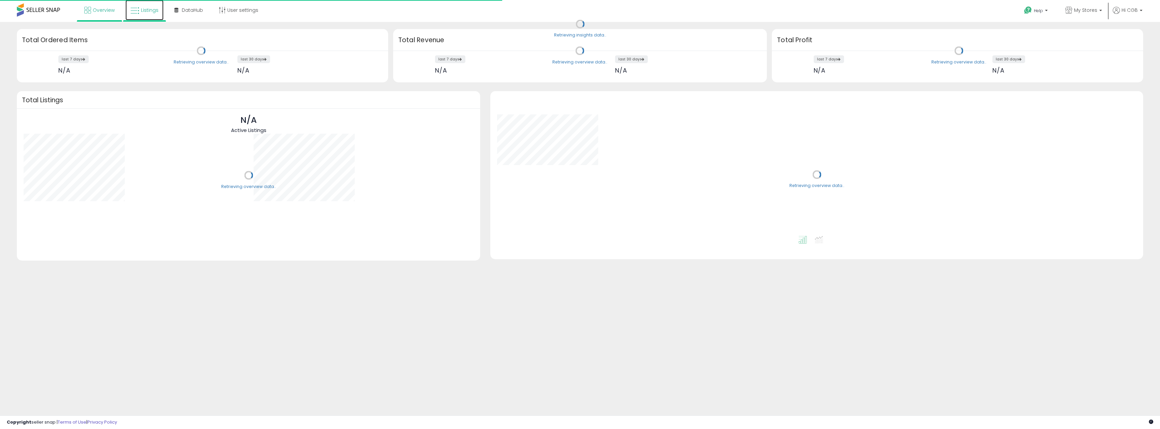 Image resolution: width=1160 pixels, height=429 pixels. What do you see at coordinates (1085, 10) in the screenshot?
I see `span: My Stores` at bounding box center [1085, 10].